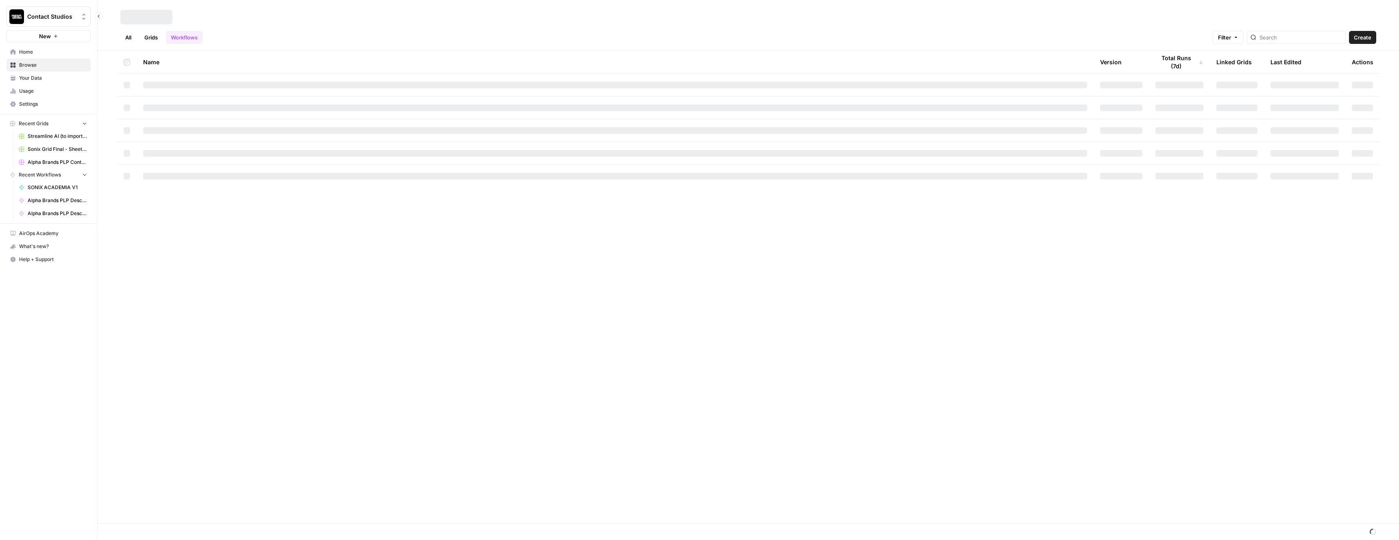  I want to click on a: AirOps Academy, so click(48, 234).